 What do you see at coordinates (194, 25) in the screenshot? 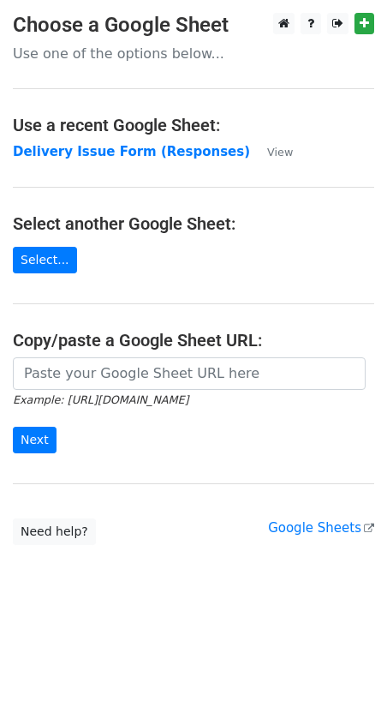
I see `h3: Choose a Google Sheet` at bounding box center [194, 25].